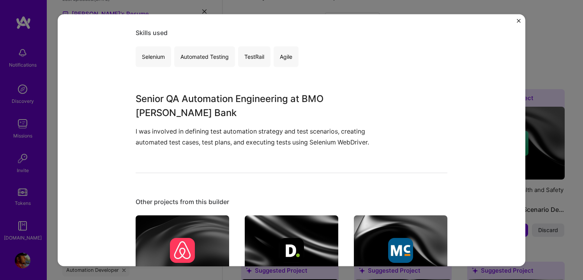 Image resolution: width=583 pixels, height=280 pixels. What do you see at coordinates (519, 23) in the screenshot?
I see `button: Close` at bounding box center [519, 23].